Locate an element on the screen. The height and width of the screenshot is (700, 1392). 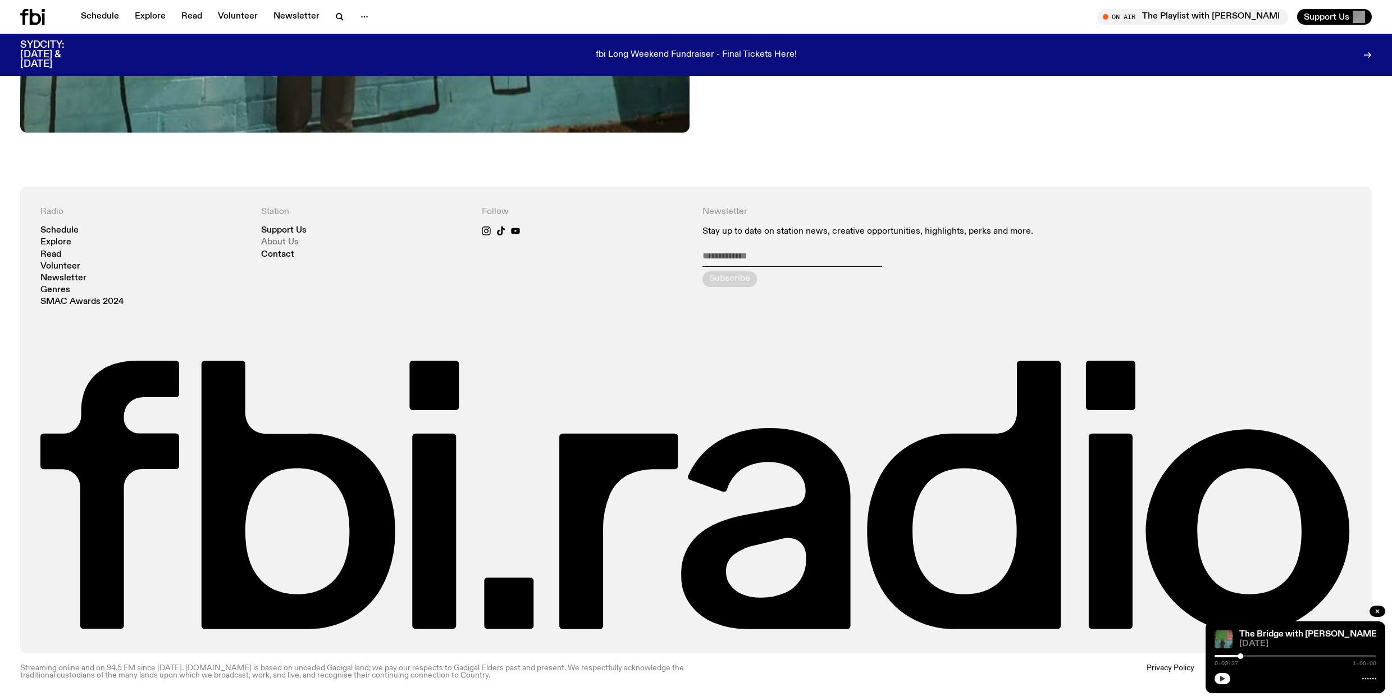
img: Amelia Sparke is wearing a black hoodie and pants, leaning against a blue, green and pink wall wi... is located at coordinates (1224, 639).